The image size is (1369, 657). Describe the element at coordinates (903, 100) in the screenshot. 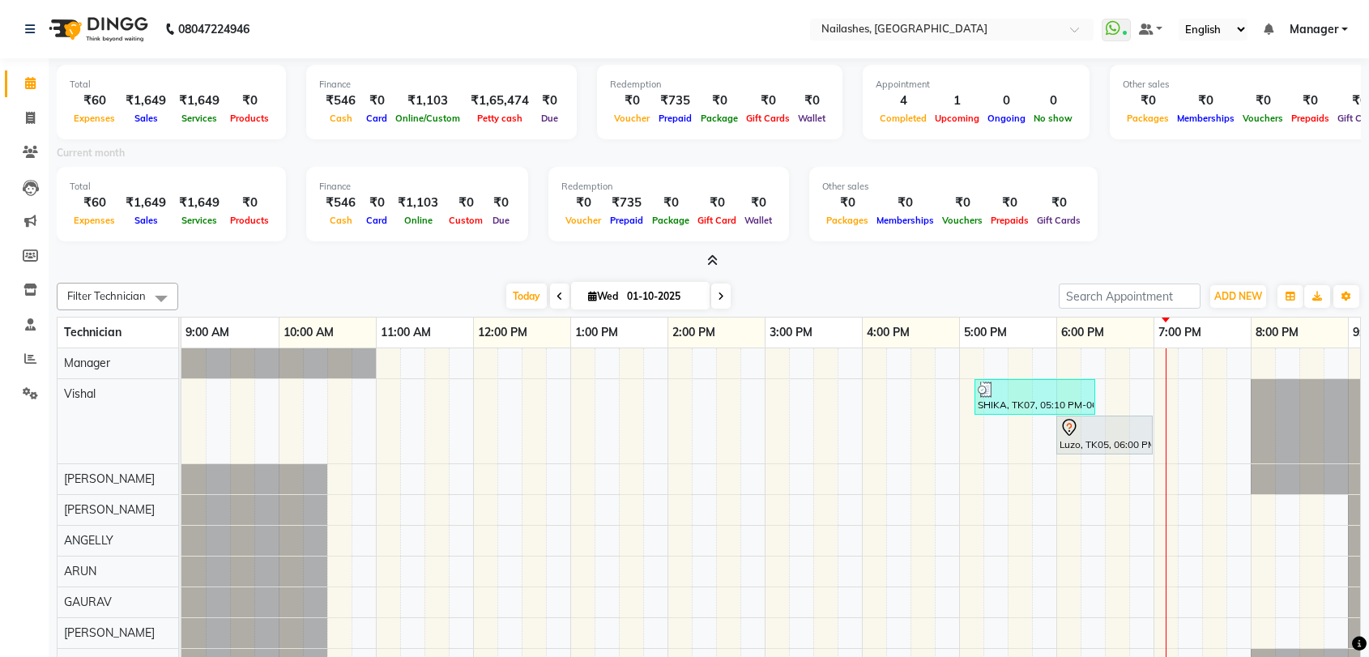

I see `div: 4` at that location.